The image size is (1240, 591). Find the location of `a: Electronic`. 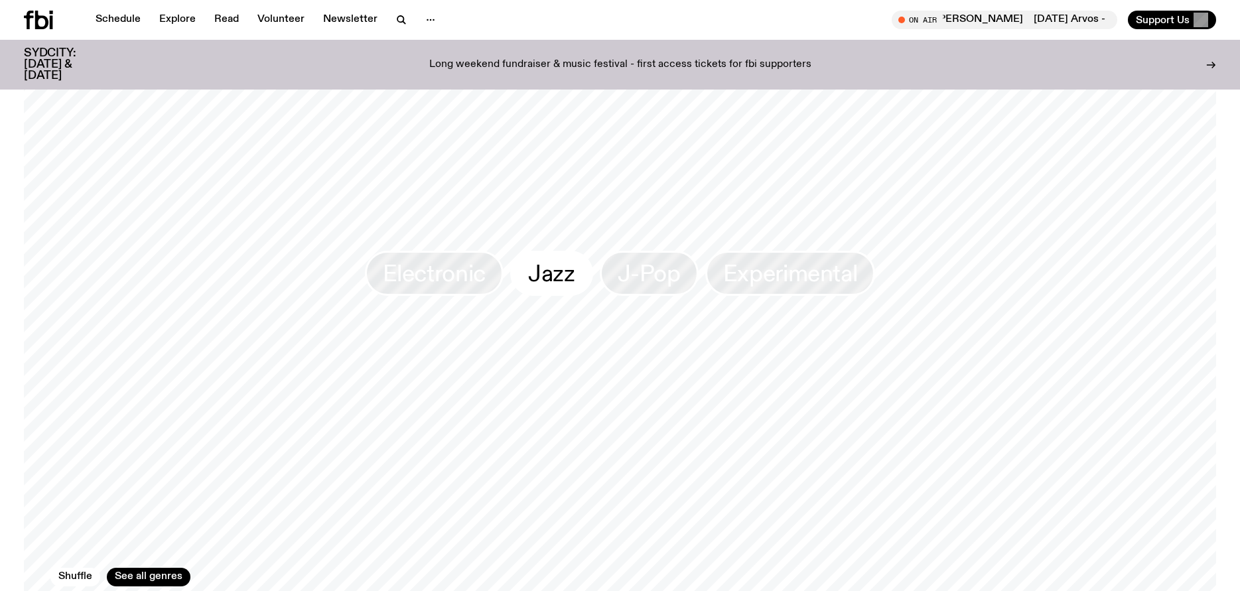

a: Electronic is located at coordinates (434, 273).